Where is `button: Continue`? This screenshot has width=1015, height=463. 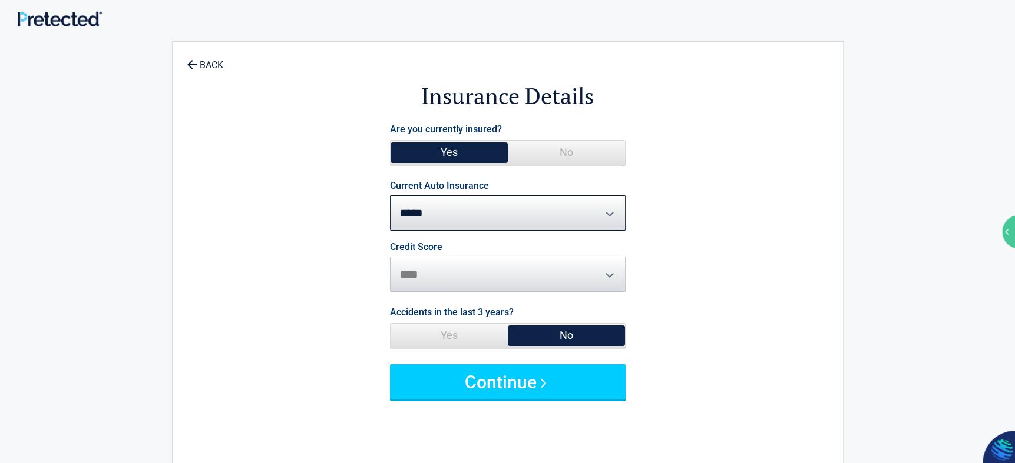
button: Continue is located at coordinates (508, 382).